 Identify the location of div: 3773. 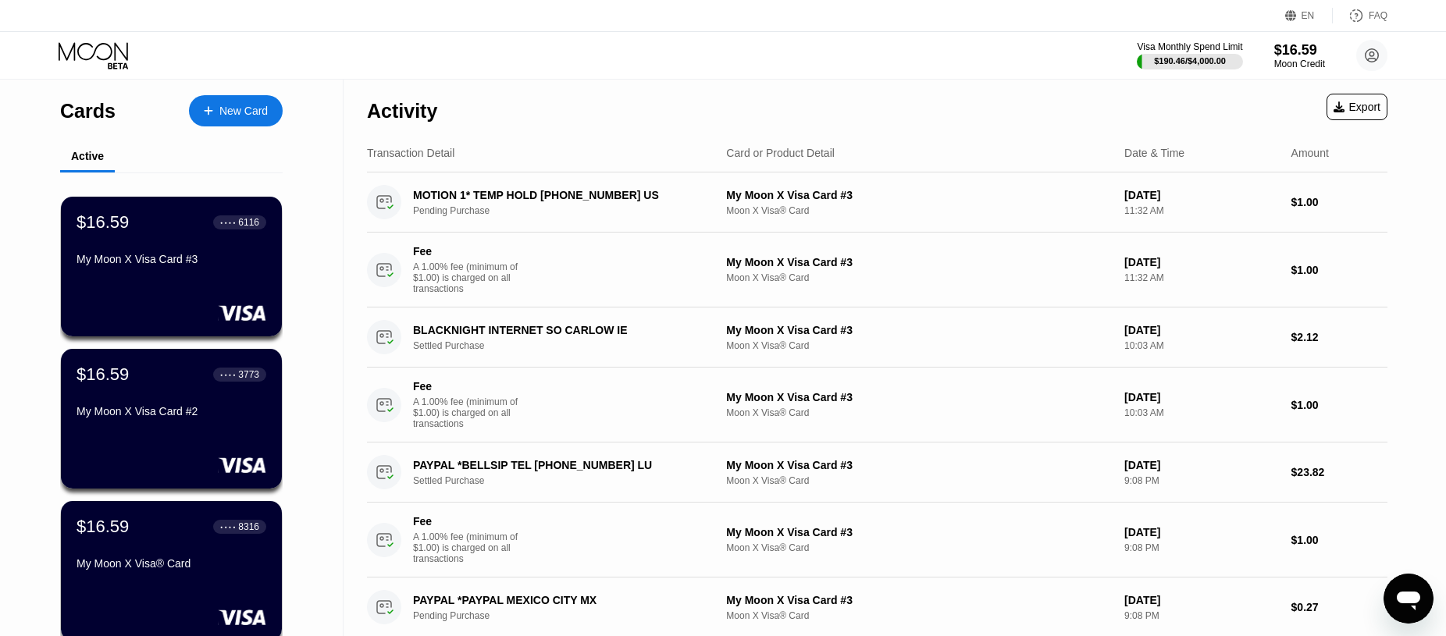
(248, 375).